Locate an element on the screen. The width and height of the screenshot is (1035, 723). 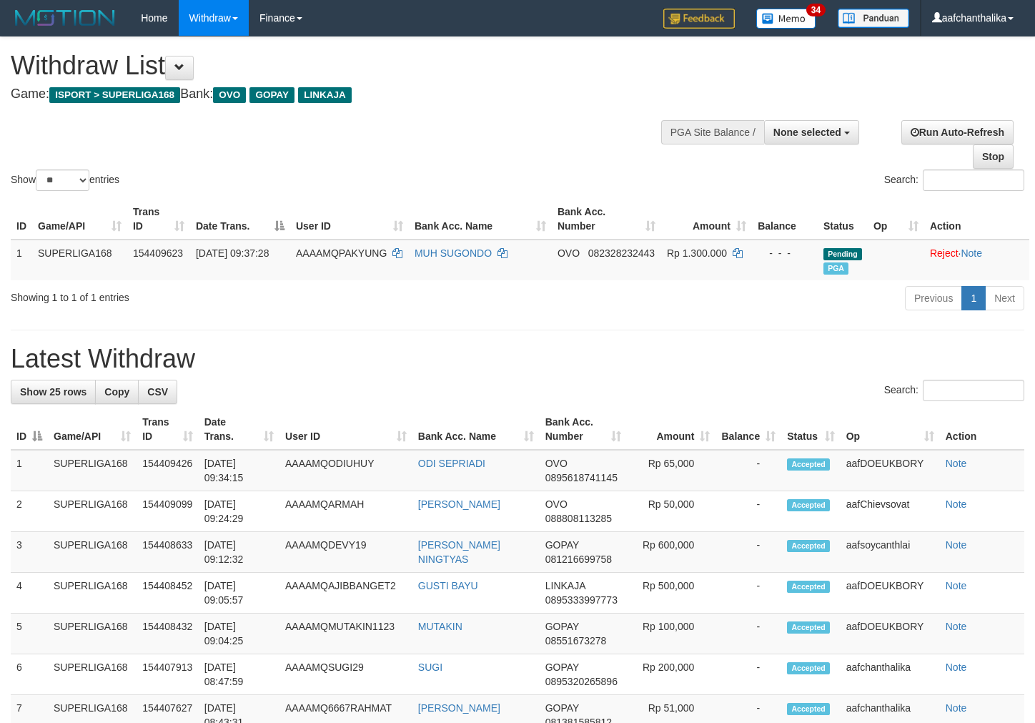
td: 154407913 is located at coordinates (167, 674).